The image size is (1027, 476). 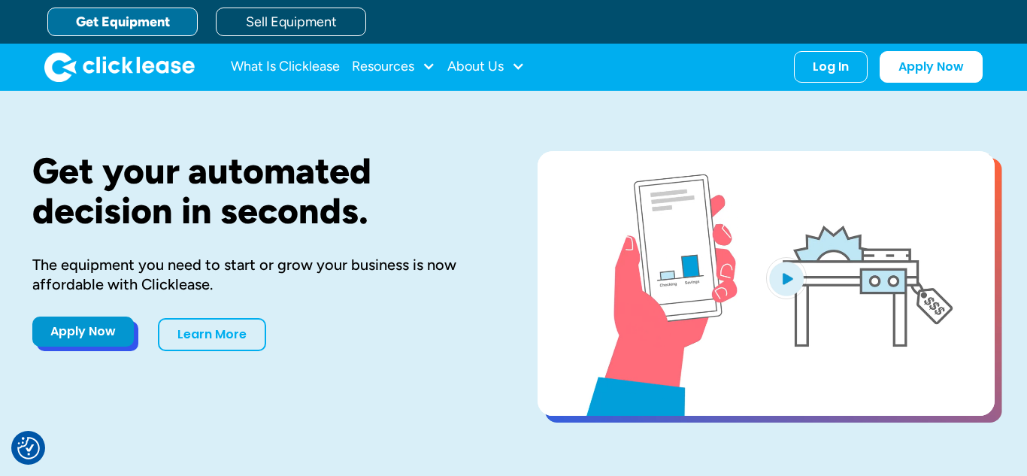 What do you see at coordinates (787, 278) in the screenshot?
I see `img: Blue play button logo on a light blue circular background` at bounding box center [787, 278].